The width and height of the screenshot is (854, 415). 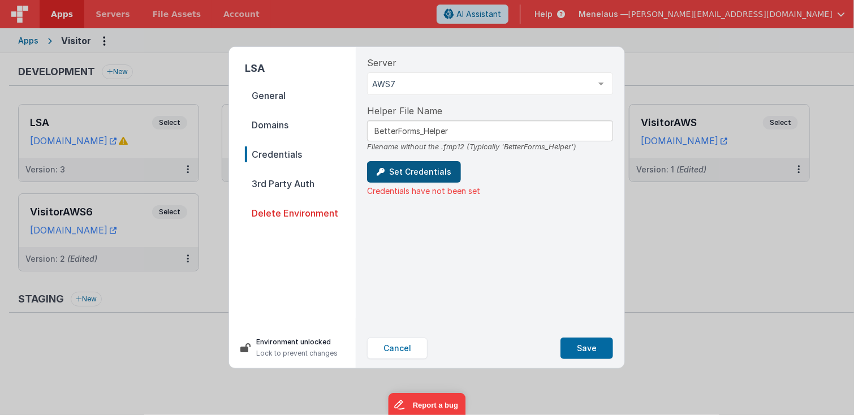 What do you see at coordinates (300, 96) in the screenshot?
I see `span: General` at bounding box center [300, 96].